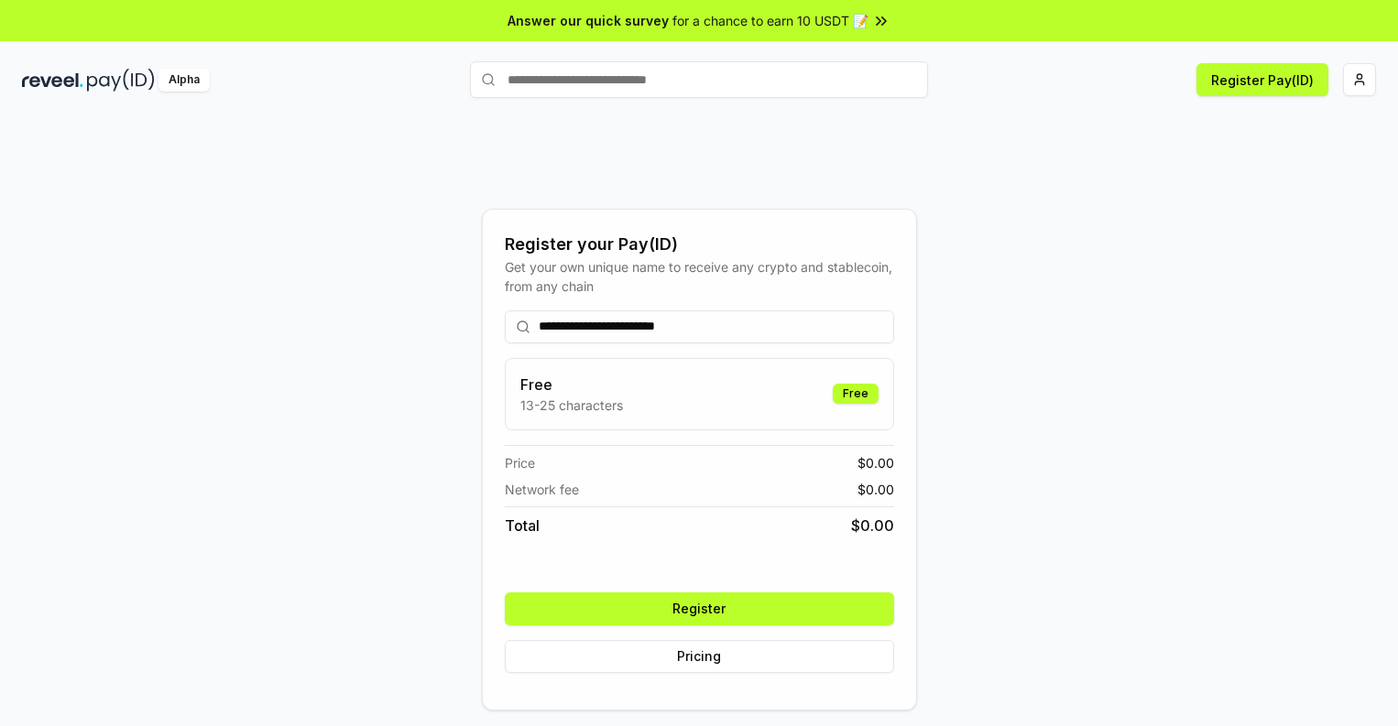 The image size is (1398, 726). I want to click on div: Register your Pay(ID), so click(699, 245).